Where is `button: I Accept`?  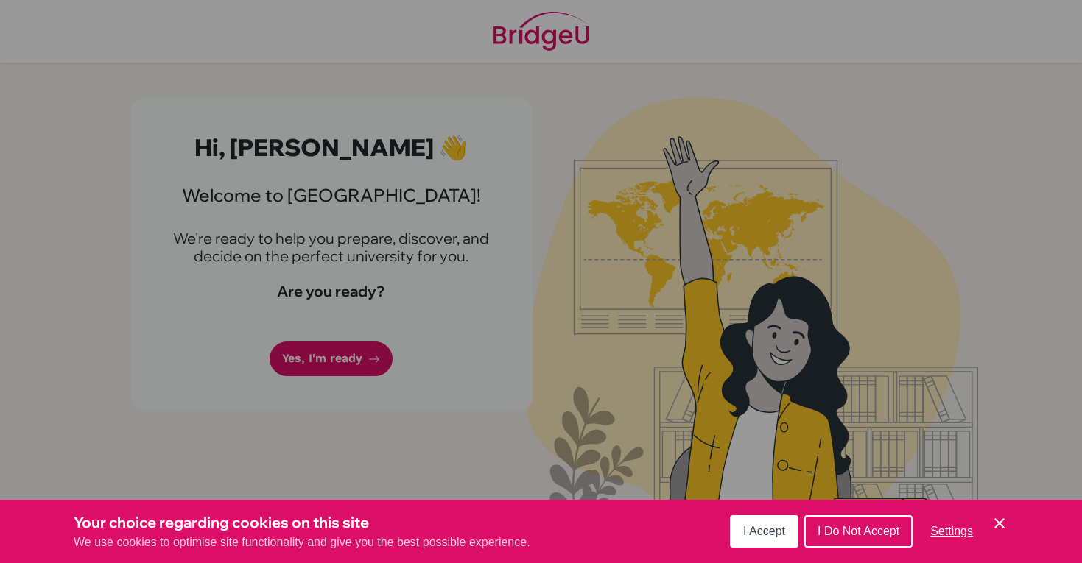 button: I Accept is located at coordinates (763, 532).